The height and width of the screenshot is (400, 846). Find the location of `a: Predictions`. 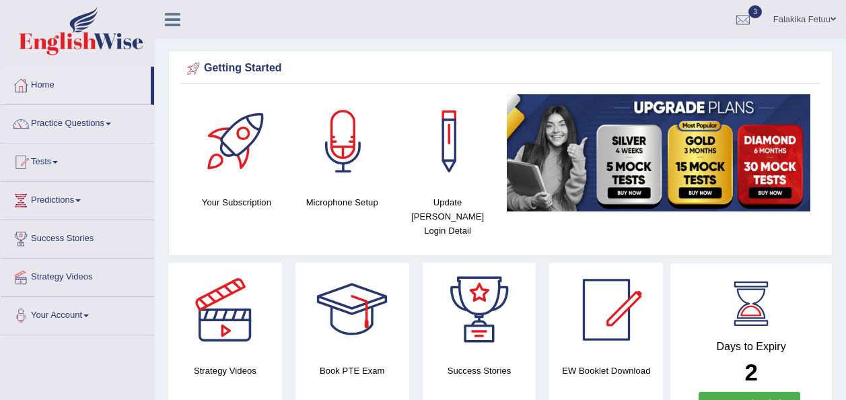

a: Predictions is located at coordinates (77, 199).